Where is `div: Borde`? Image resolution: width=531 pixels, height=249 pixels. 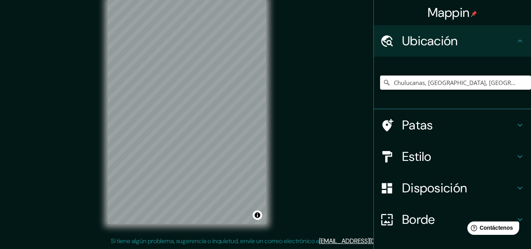
div: Borde is located at coordinates (453, 219).